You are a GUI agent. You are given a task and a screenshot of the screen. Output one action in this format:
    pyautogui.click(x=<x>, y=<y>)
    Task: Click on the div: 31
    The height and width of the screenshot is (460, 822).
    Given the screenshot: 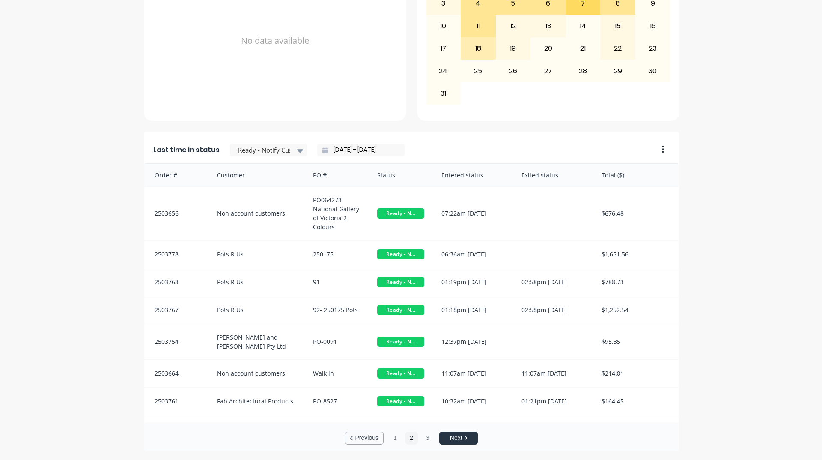 What is the action you would take?
    pyautogui.click(x=444, y=93)
    